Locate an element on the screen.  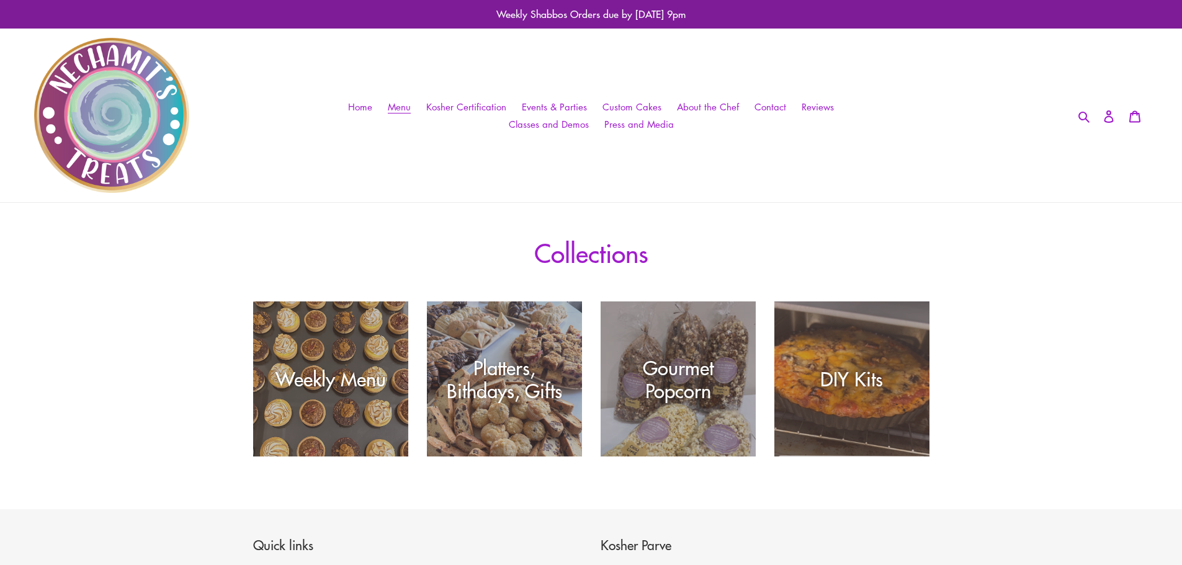
a: Home is located at coordinates (360, 107).